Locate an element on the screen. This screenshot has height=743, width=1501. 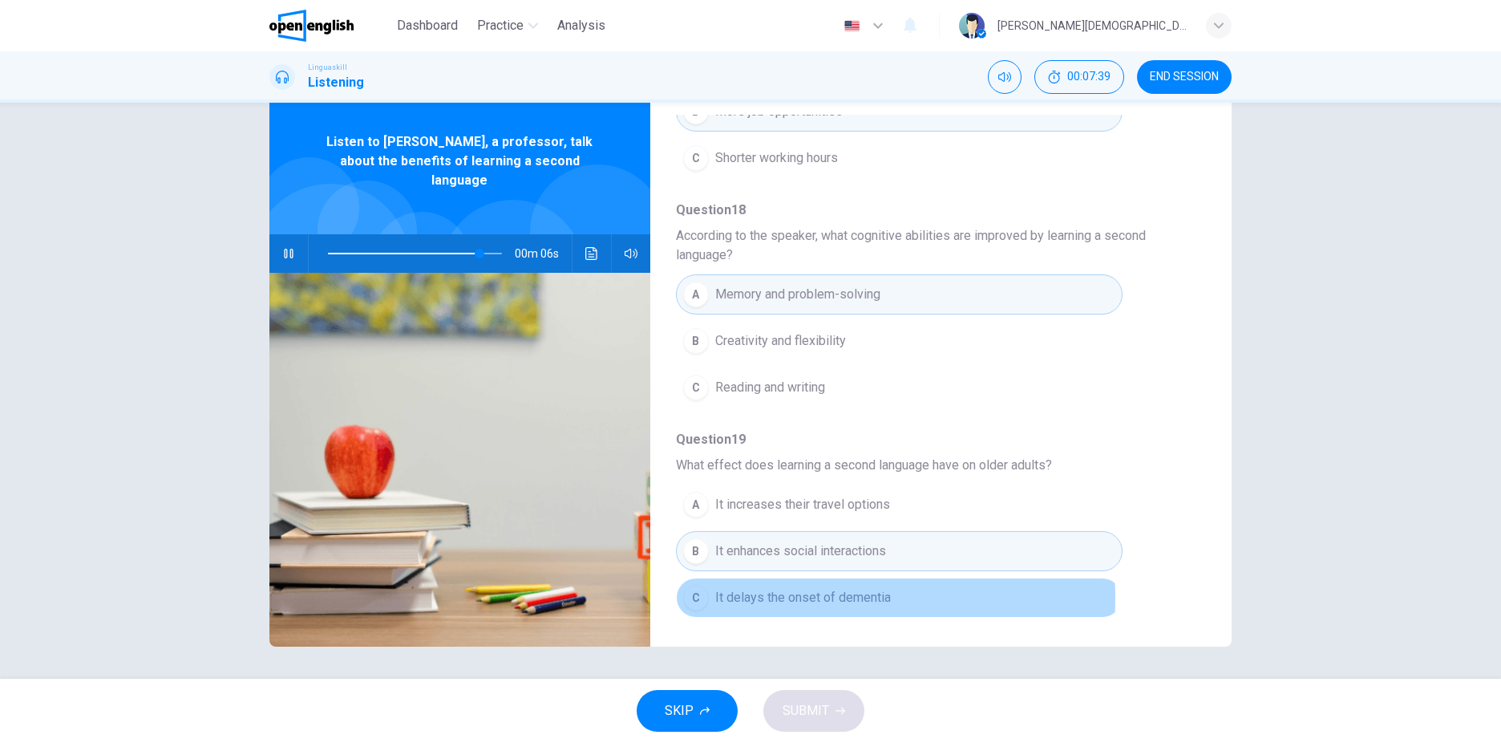
span: Analysis is located at coordinates (581, 26).